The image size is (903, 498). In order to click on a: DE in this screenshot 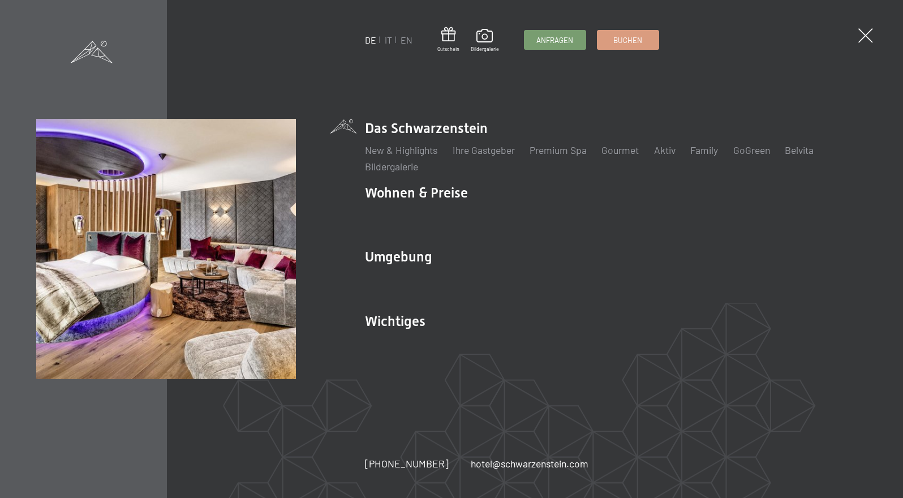, I will do `click(371, 40)`.